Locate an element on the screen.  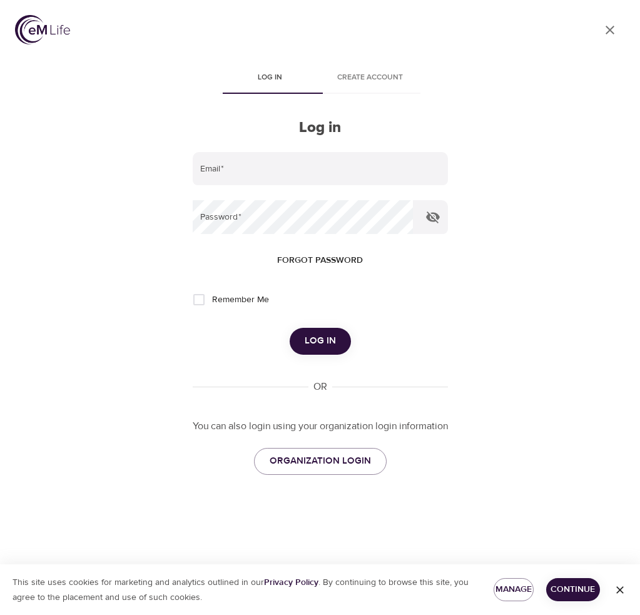
span: Forgot password is located at coordinates (320, 260).